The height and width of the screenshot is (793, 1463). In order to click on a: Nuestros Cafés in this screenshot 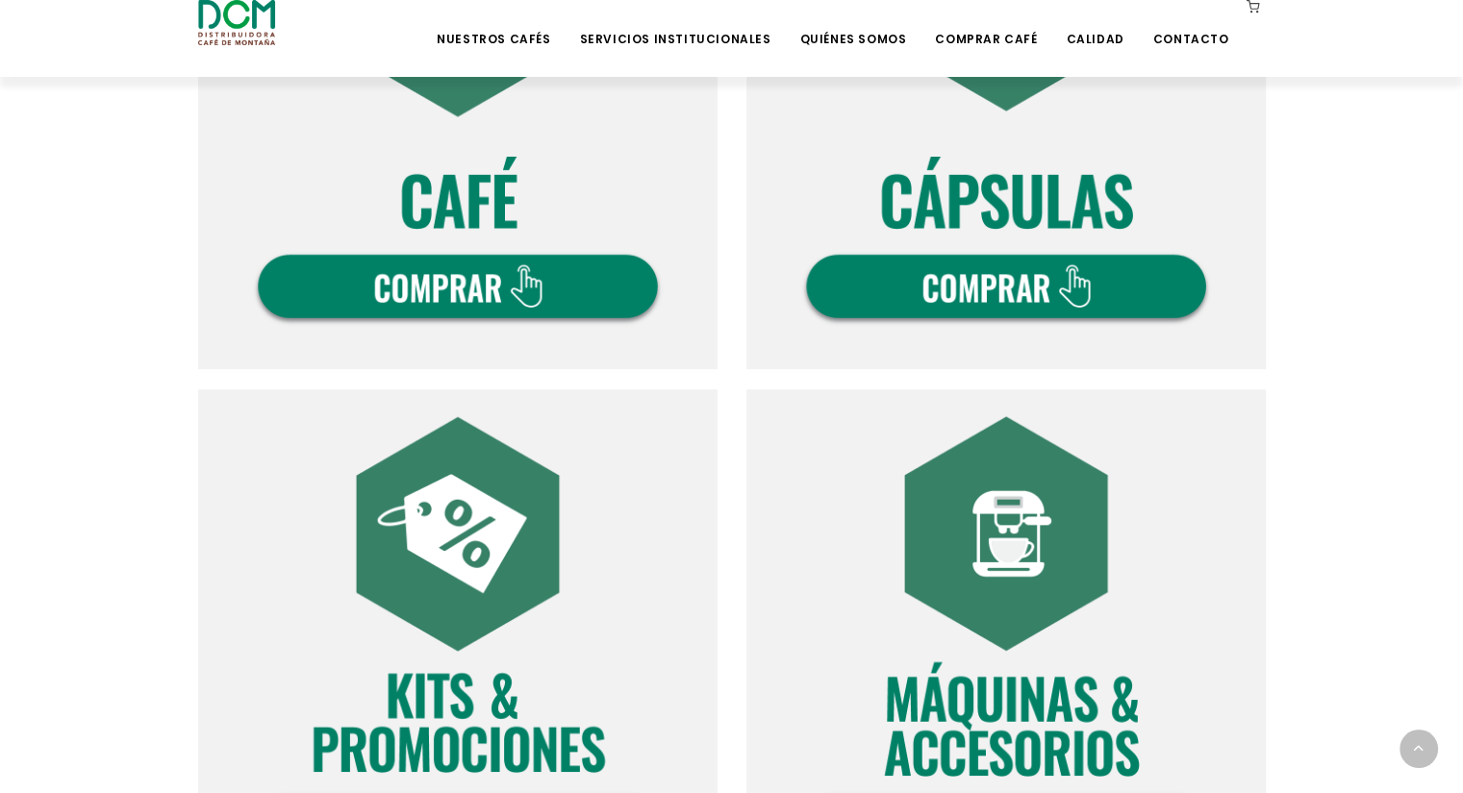, I will do `click(493, 24)`.